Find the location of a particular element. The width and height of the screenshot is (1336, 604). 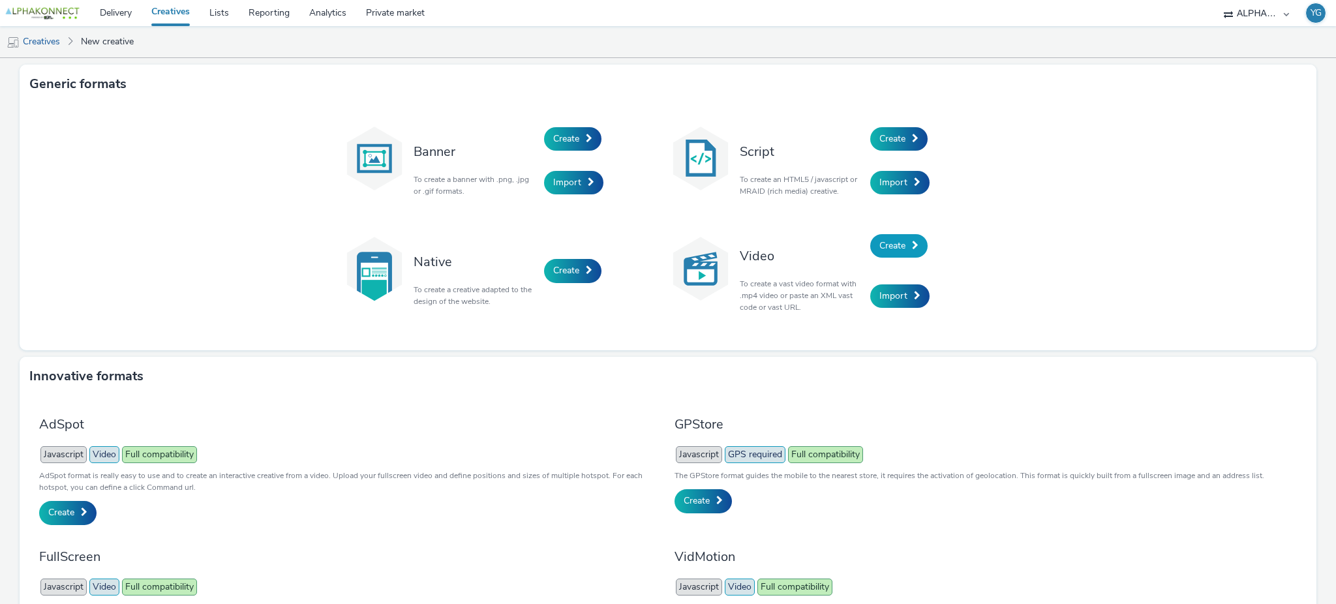

div: YG is located at coordinates (1316, 13).